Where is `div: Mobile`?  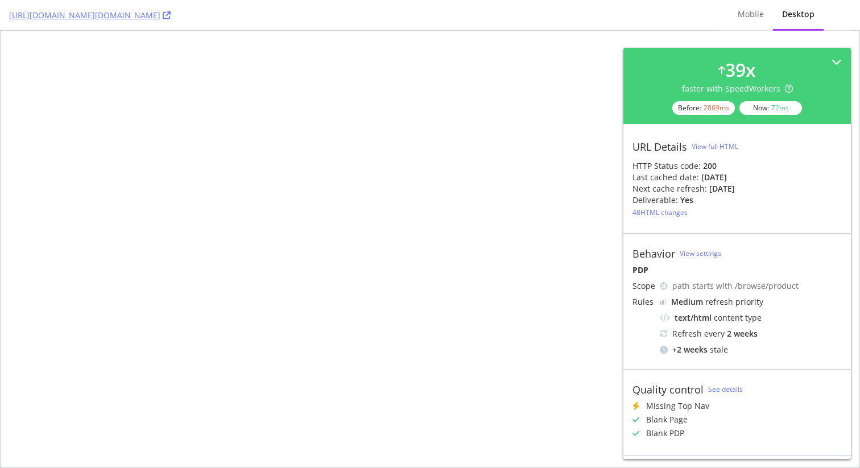 div: Mobile is located at coordinates (751, 14).